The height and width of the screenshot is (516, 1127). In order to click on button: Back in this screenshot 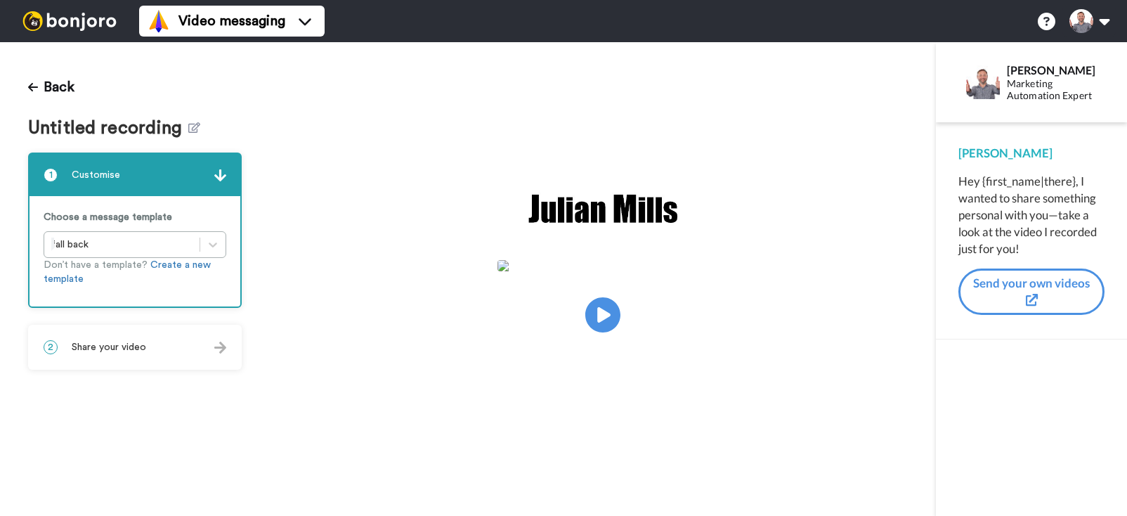, I will do `click(51, 87)`.